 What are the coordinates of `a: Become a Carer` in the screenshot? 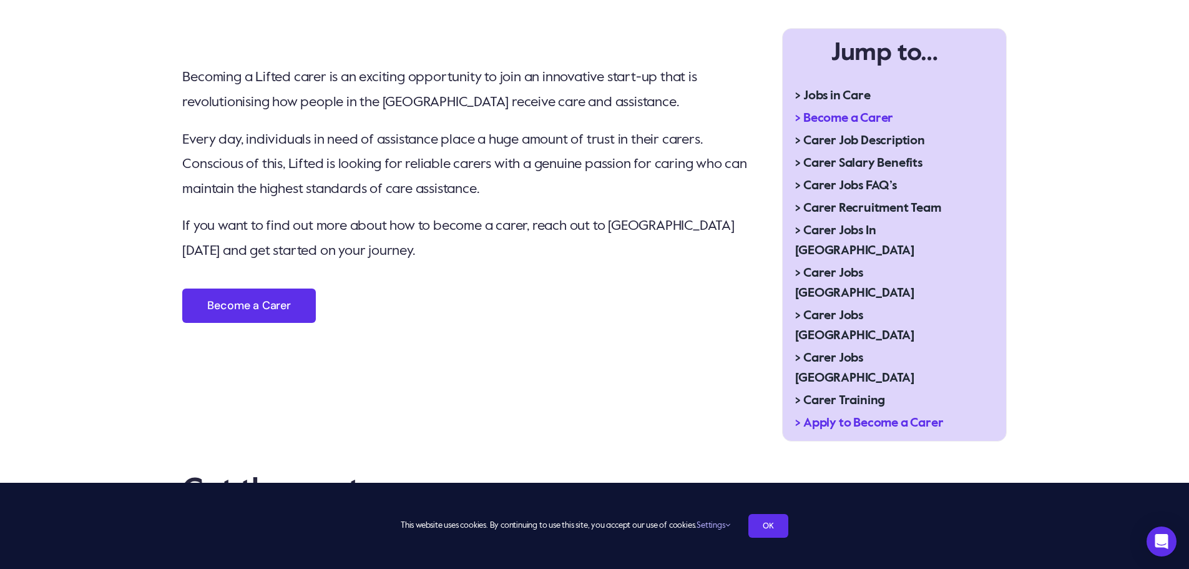 It's located at (248, 305).